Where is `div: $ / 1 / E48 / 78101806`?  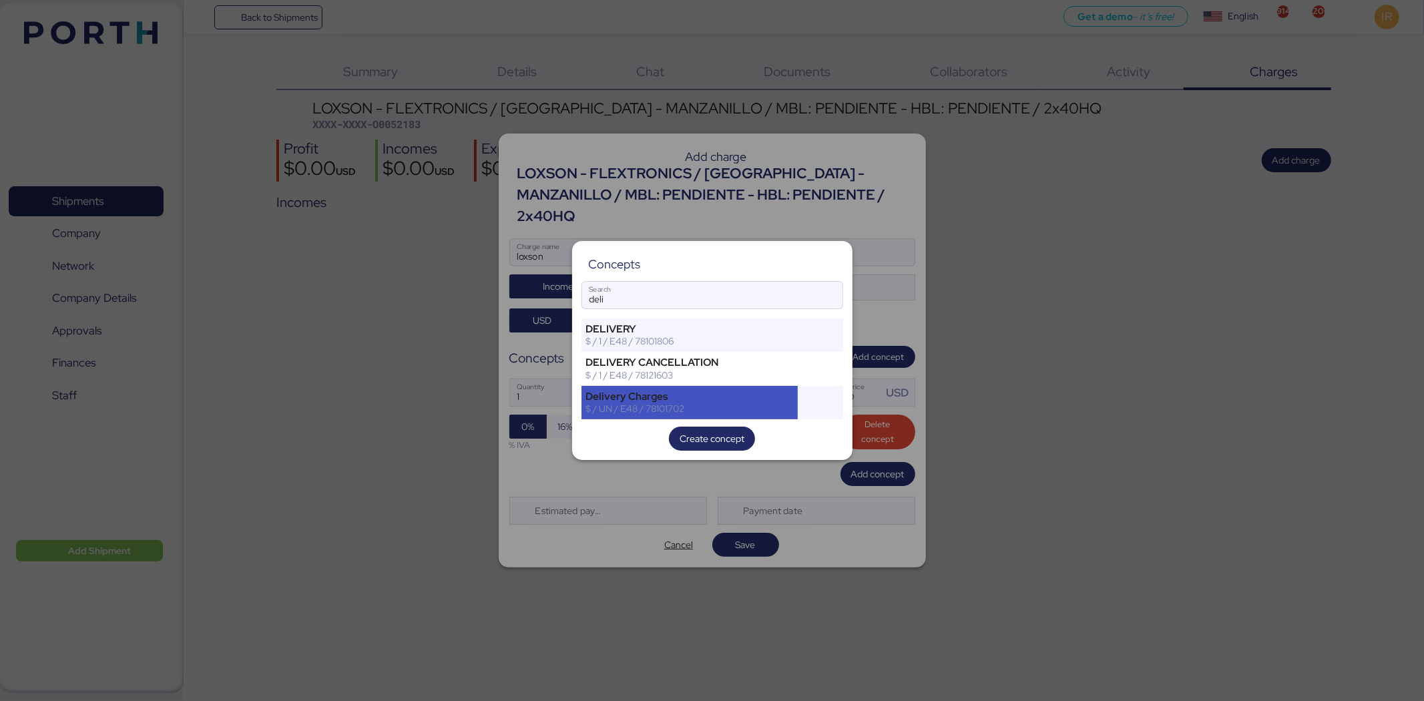 div: $ / 1 / E48 / 78101806 is located at coordinates (690, 341).